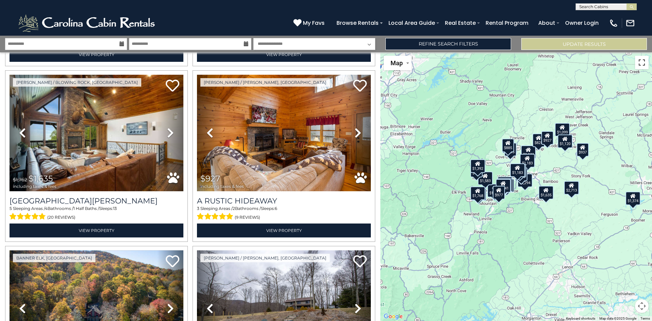  What do you see at coordinates (539, 140) in the screenshot?
I see `div: $825` at bounding box center [539, 140].